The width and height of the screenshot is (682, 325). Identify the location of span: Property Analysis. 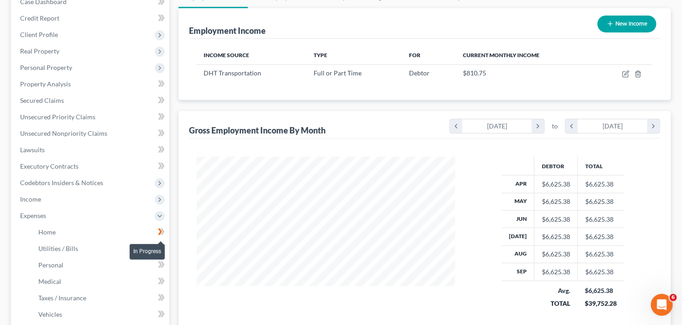
(45, 84).